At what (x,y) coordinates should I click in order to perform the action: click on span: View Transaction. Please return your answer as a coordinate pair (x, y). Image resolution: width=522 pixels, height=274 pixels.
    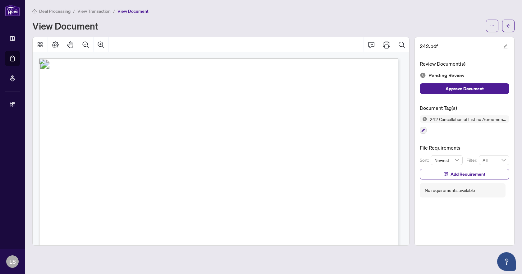
    Looking at the image, I should click on (94, 11).